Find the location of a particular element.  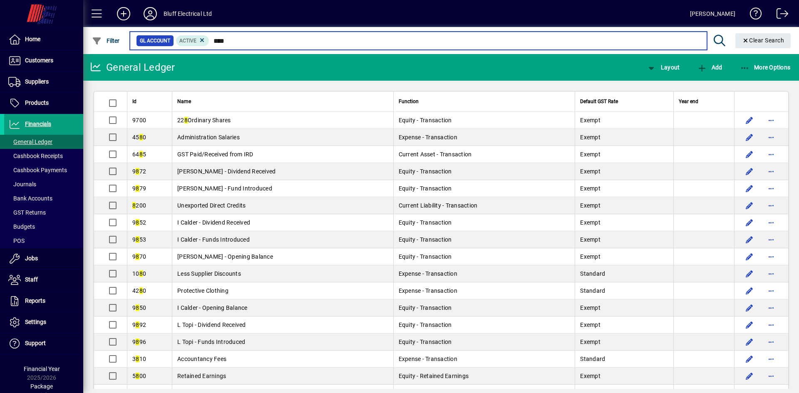

span: 9 70 is located at coordinates (139, 257).